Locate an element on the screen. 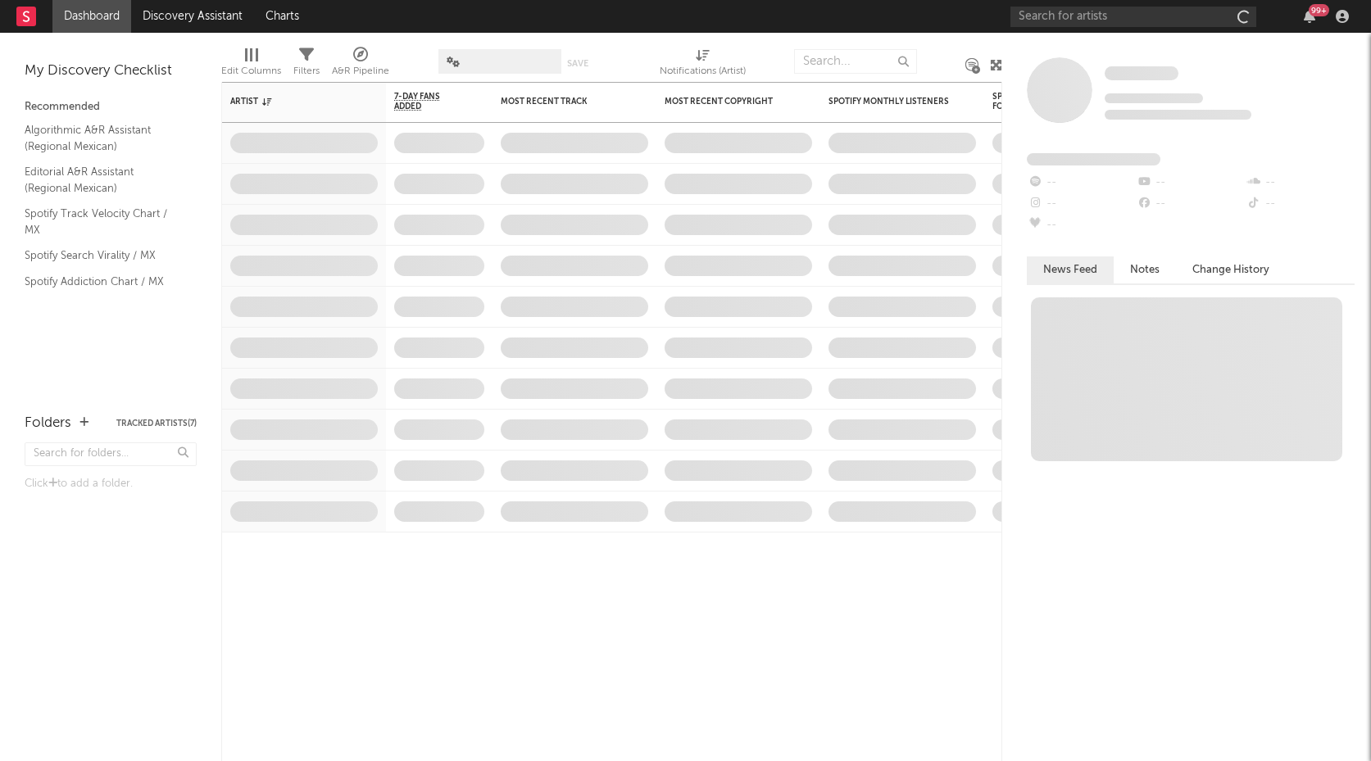 The height and width of the screenshot is (761, 1371). a: Editorial A&R Assistant (Regional Mexican) is located at coordinates (102, 180).